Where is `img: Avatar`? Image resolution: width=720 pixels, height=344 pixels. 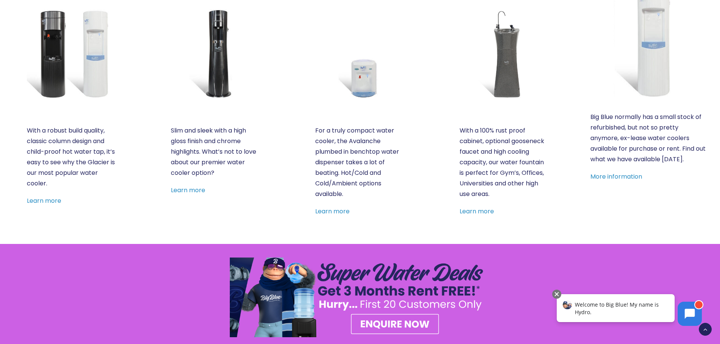 img: Avatar is located at coordinates (19, 17).